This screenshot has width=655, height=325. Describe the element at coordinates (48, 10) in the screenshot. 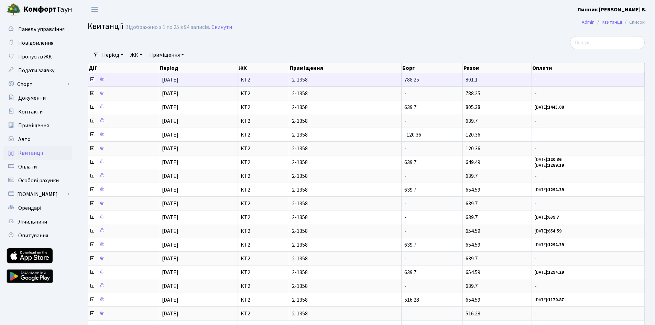

I see `span: Таун` at that location.